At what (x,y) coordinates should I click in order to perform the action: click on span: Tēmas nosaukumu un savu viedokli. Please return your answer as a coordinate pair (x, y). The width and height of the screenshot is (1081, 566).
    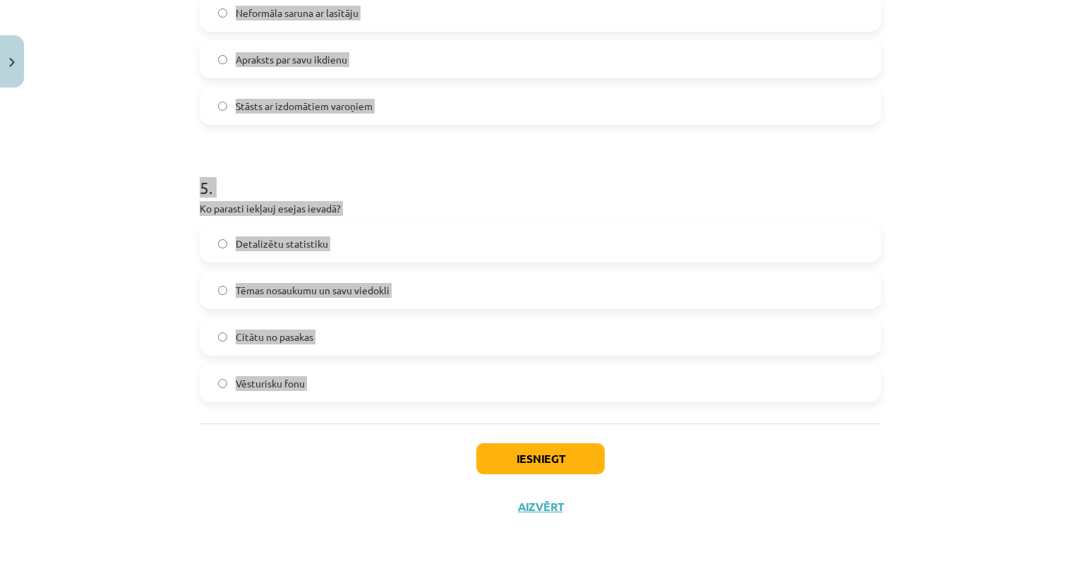
    Looking at the image, I should click on (312, 290).